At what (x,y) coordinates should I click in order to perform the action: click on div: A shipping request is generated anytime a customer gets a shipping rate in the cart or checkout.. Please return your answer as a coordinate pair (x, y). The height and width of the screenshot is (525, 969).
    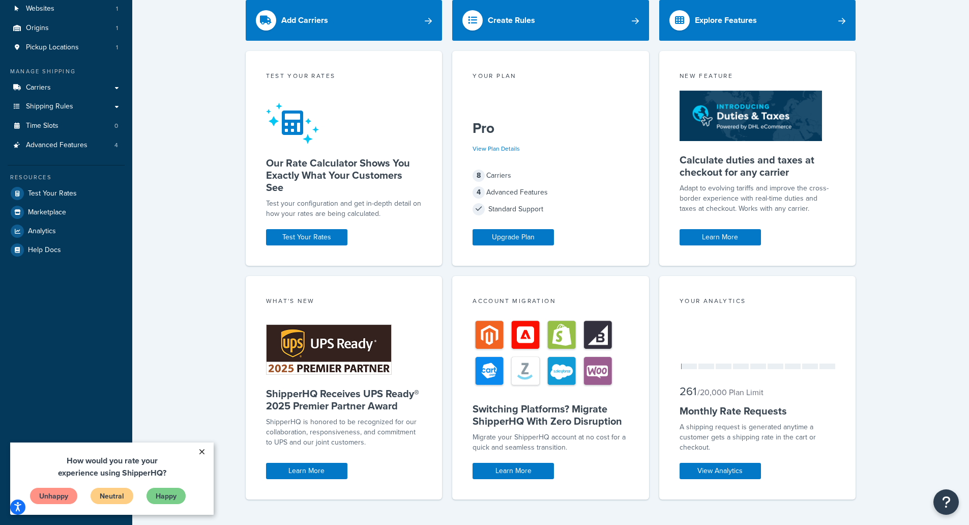
    Looking at the image, I should click on (758, 437).